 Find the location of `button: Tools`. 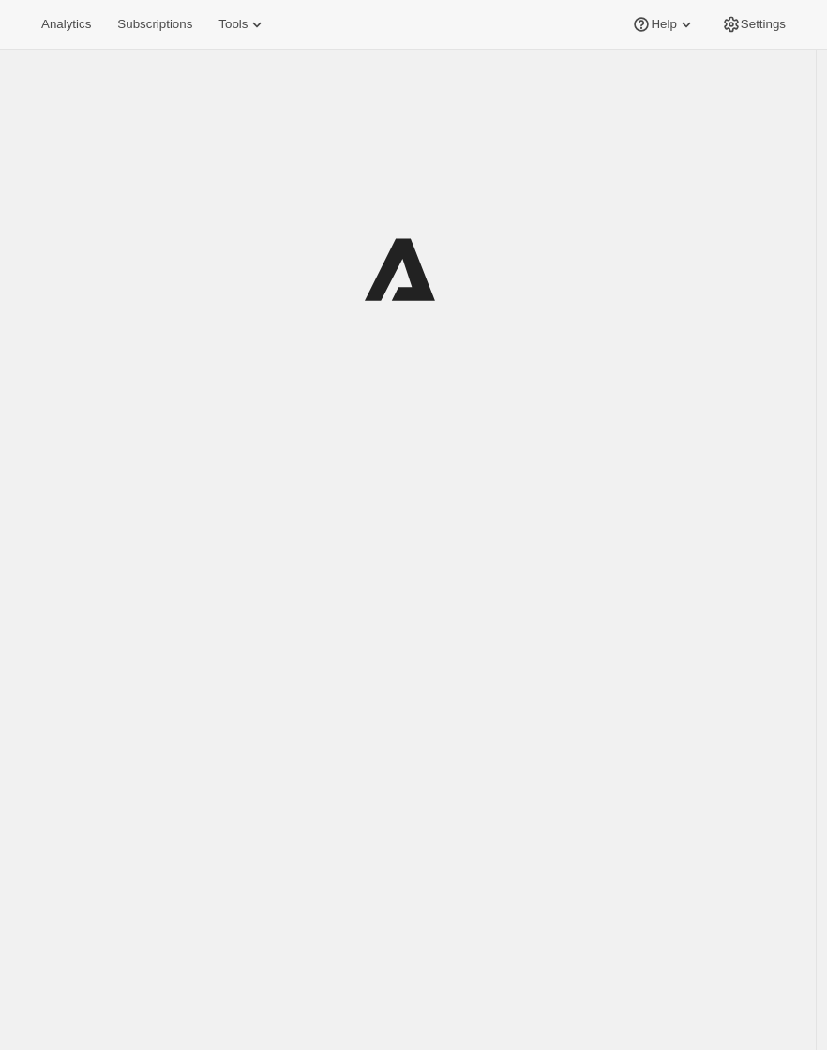

button: Tools is located at coordinates (242, 24).